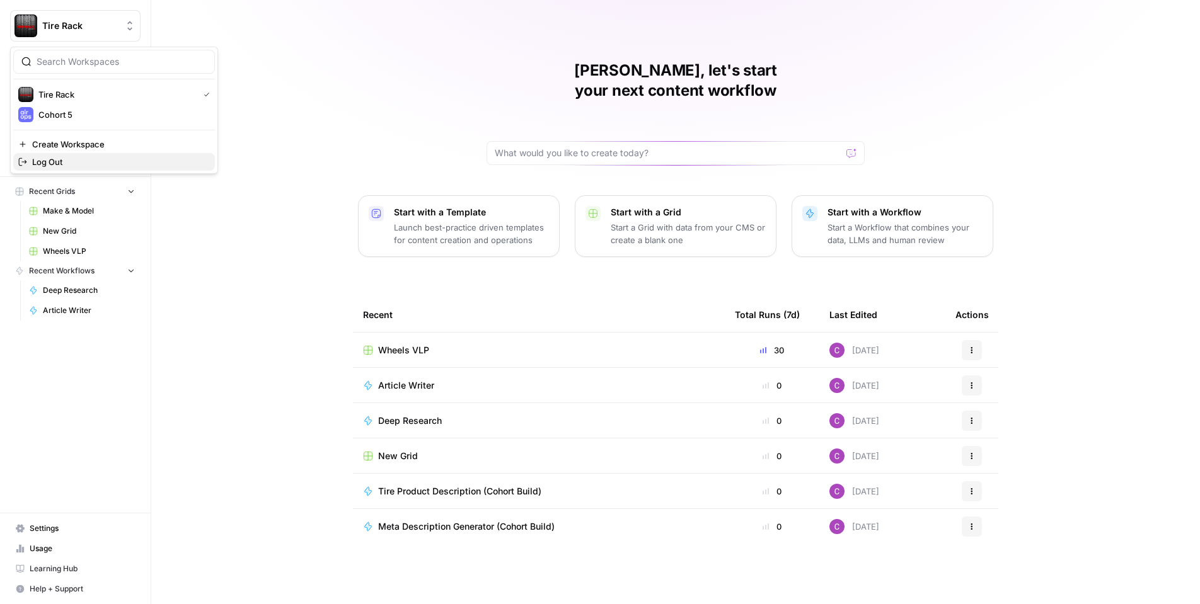 The height and width of the screenshot is (604, 1200). What do you see at coordinates (75, 529) in the screenshot?
I see `a: Settings` at bounding box center [75, 529].